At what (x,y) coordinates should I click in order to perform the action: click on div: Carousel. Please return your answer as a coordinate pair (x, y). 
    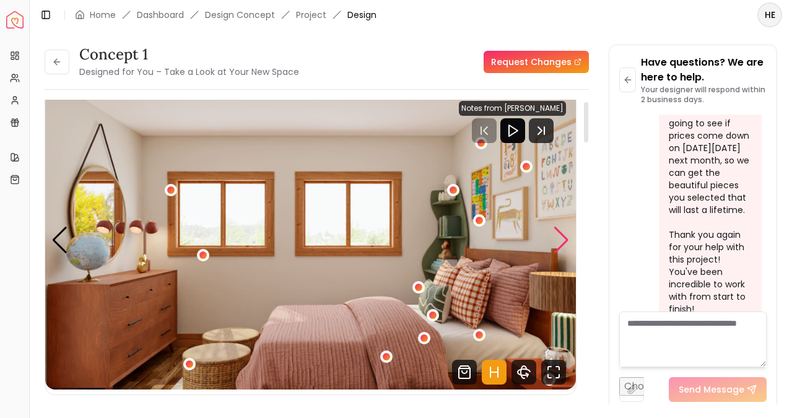
    Looking at the image, I should click on (310, 240).